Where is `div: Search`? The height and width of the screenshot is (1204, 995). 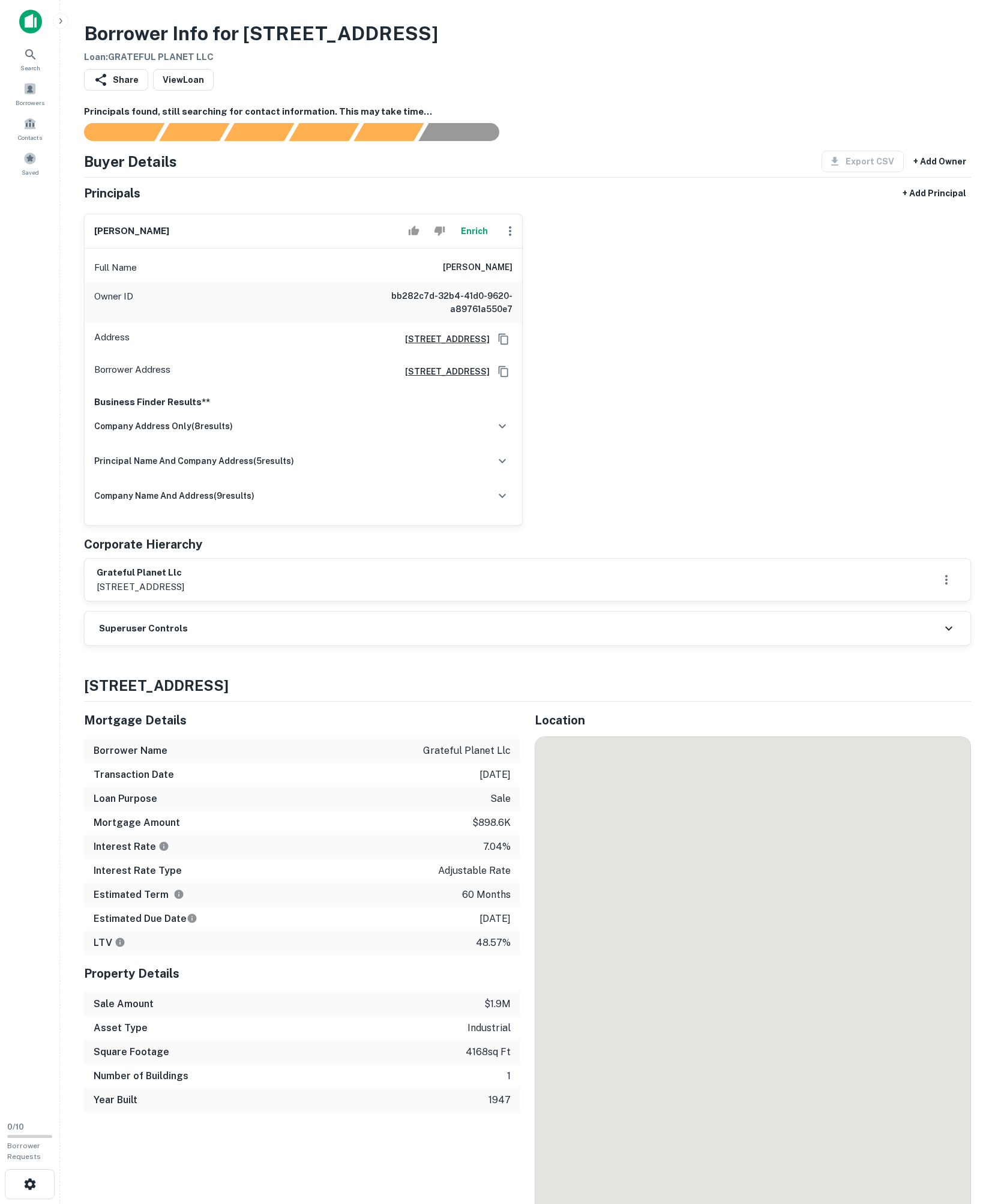 div: Search is located at coordinates (30, 59).